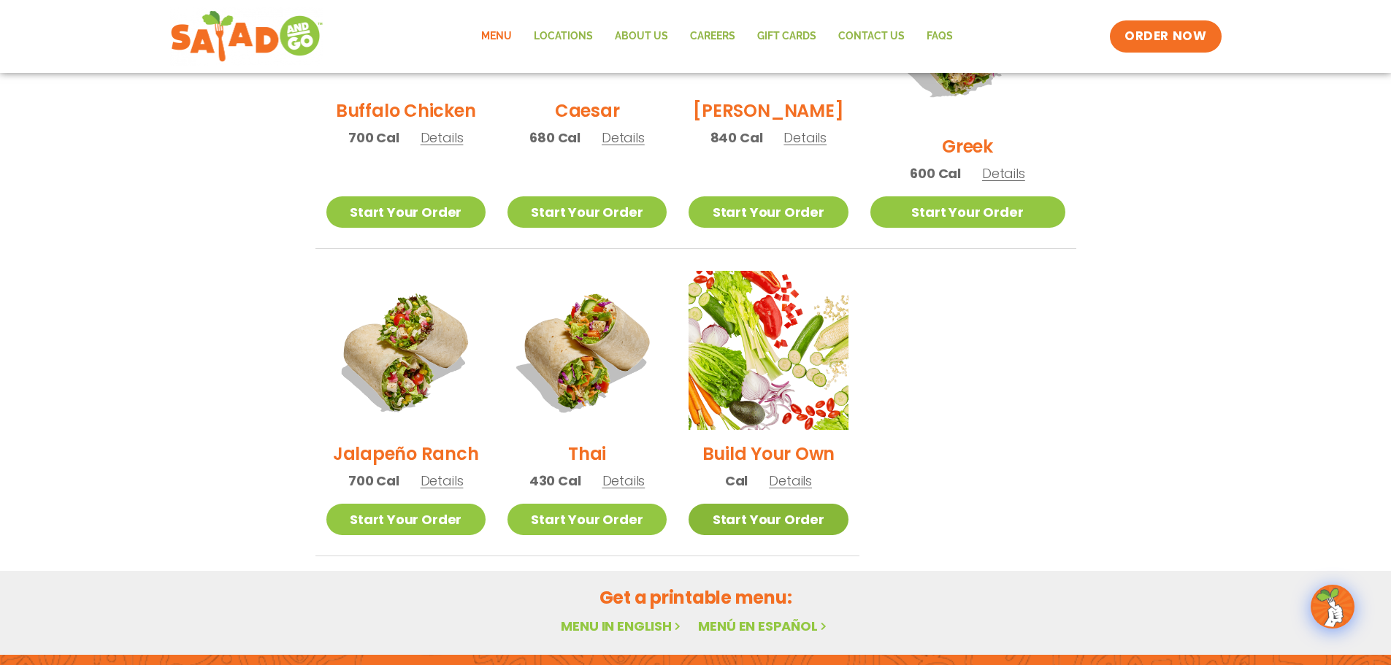 The image size is (1391, 665). Describe the element at coordinates (1165, 37) in the screenshot. I see `span: ORDER NOW` at that location.